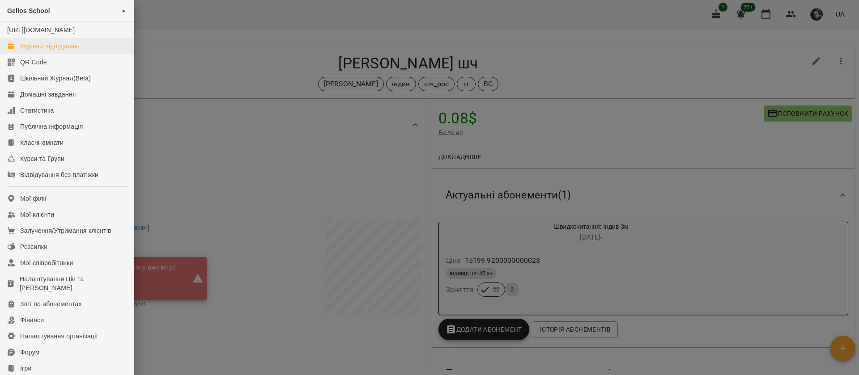 The width and height of the screenshot is (859, 375). Describe the element at coordinates (34, 247) in the screenshot. I see `div: Розсилки` at that location.